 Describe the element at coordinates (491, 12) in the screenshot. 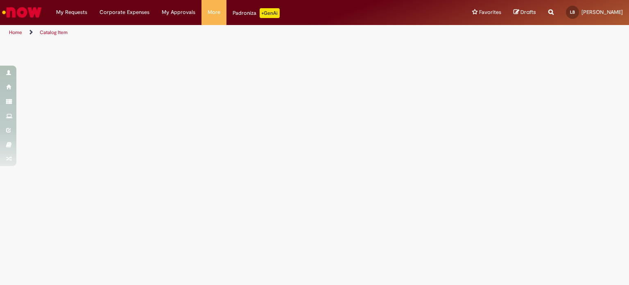

I see `span: Favorites` at that location.